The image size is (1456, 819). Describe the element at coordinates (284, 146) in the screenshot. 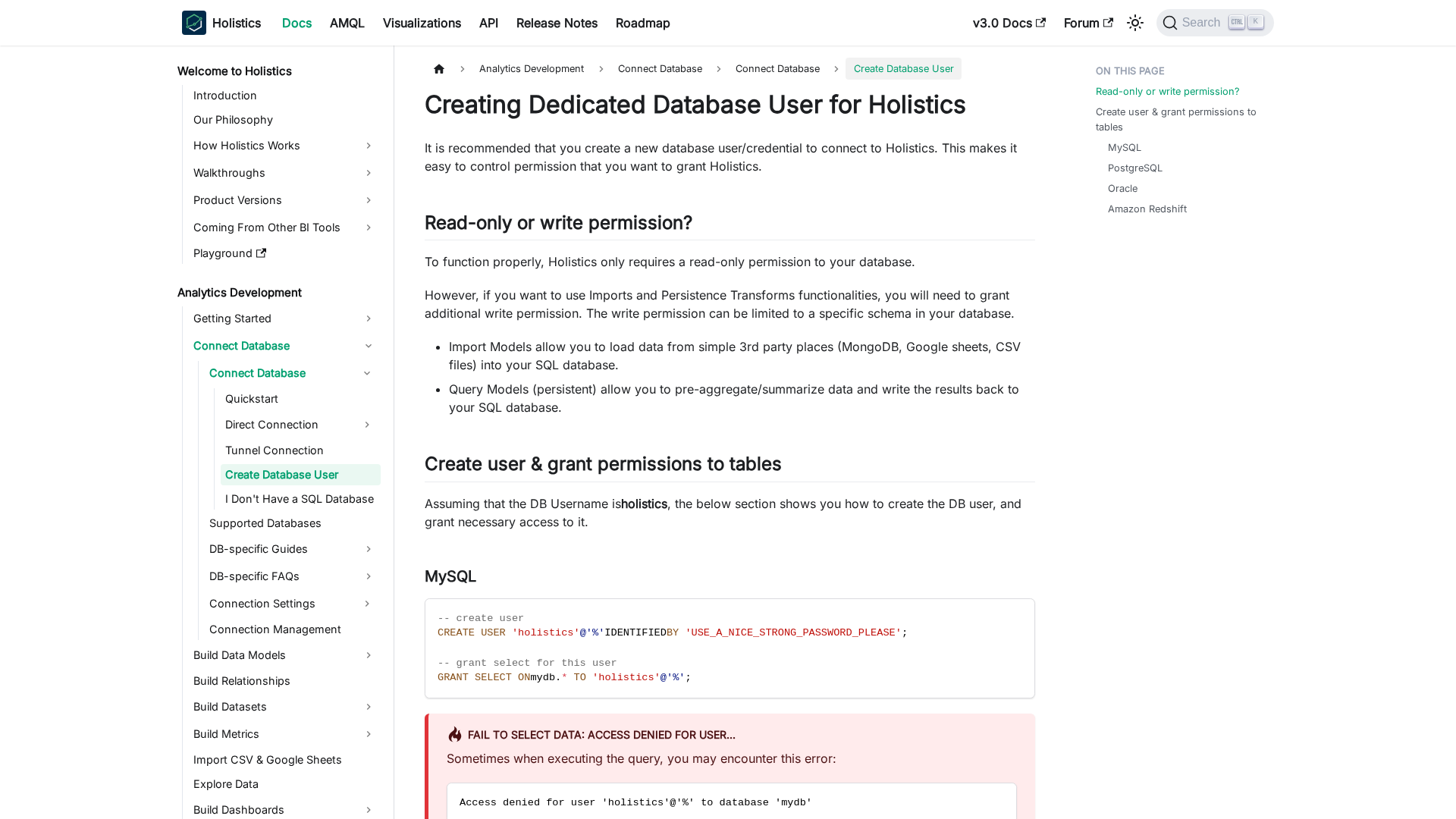

I see `a: How Holistics Works` at that location.